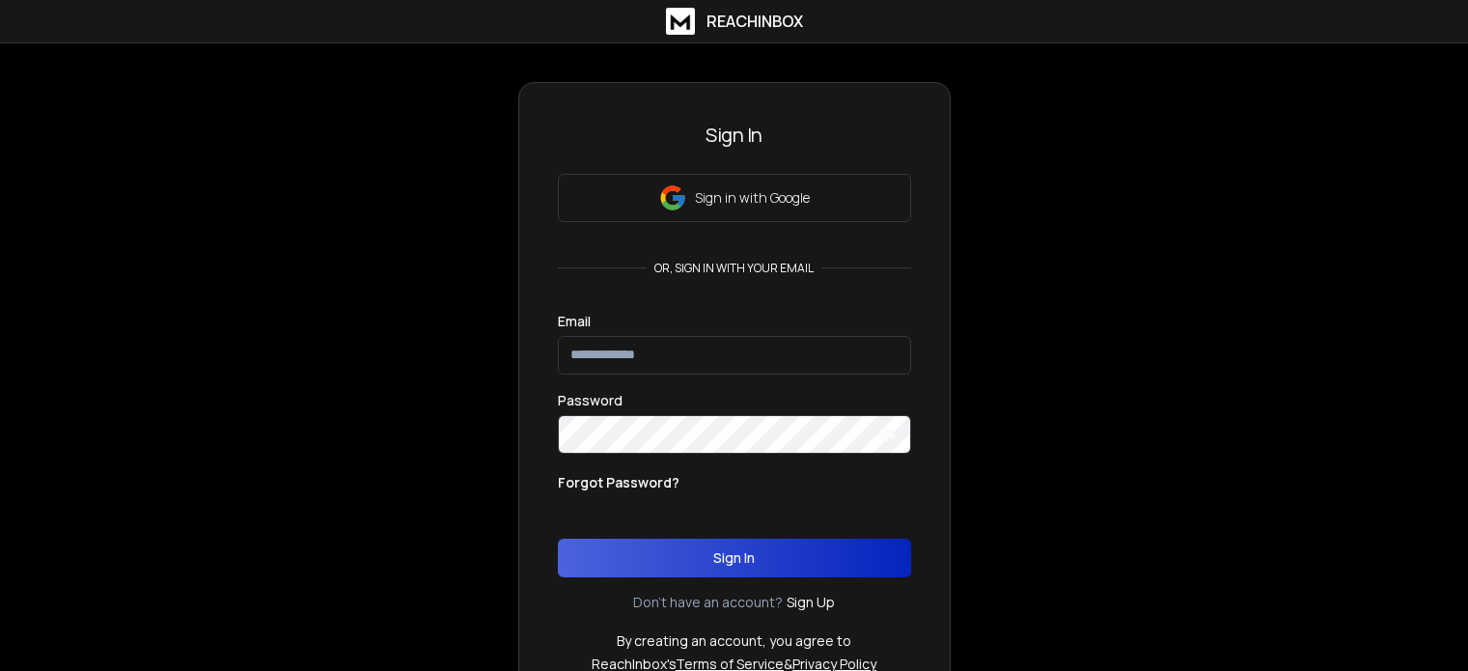 Image resolution: width=1468 pixels, height=671 pixels. Describe the element at coordinates (734, 558) in the screenshot. I see `button: Sign In` at that location.